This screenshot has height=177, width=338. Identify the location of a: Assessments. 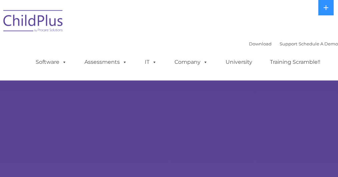
(106, 62).